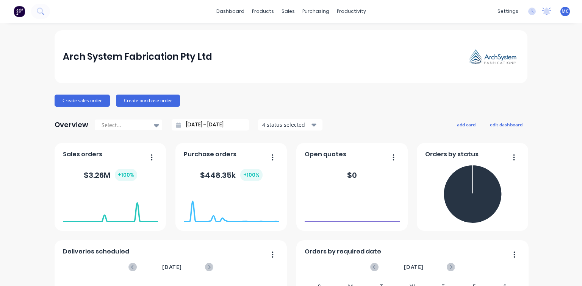  What do you see at coordinates (451, 154) in the screenshot?
I see `span: Orders by status` at bounding box center [451, 154].